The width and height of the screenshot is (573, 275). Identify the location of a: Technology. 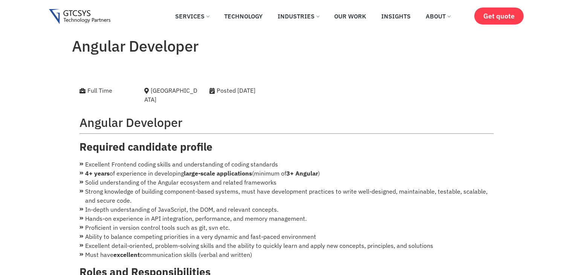
(243, 16).